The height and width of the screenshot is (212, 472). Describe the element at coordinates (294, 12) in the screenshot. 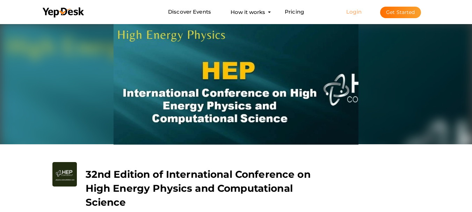

I see `a: Pricing` at that location.